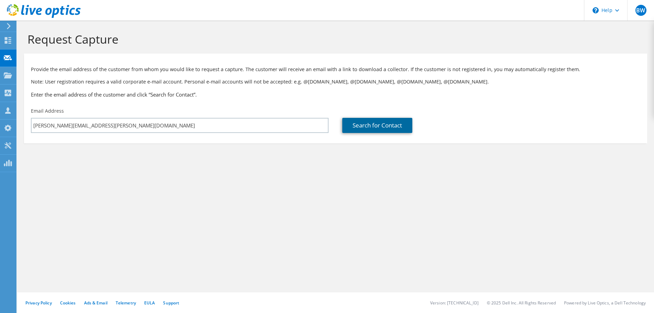 This screenshot has width=654, height=313. What do you see at coordinates (335, 94) in the screenshot?
I see `h3: Enter the email address of the customer and click “Search for Contact”.` at bounding box center [335, 94].